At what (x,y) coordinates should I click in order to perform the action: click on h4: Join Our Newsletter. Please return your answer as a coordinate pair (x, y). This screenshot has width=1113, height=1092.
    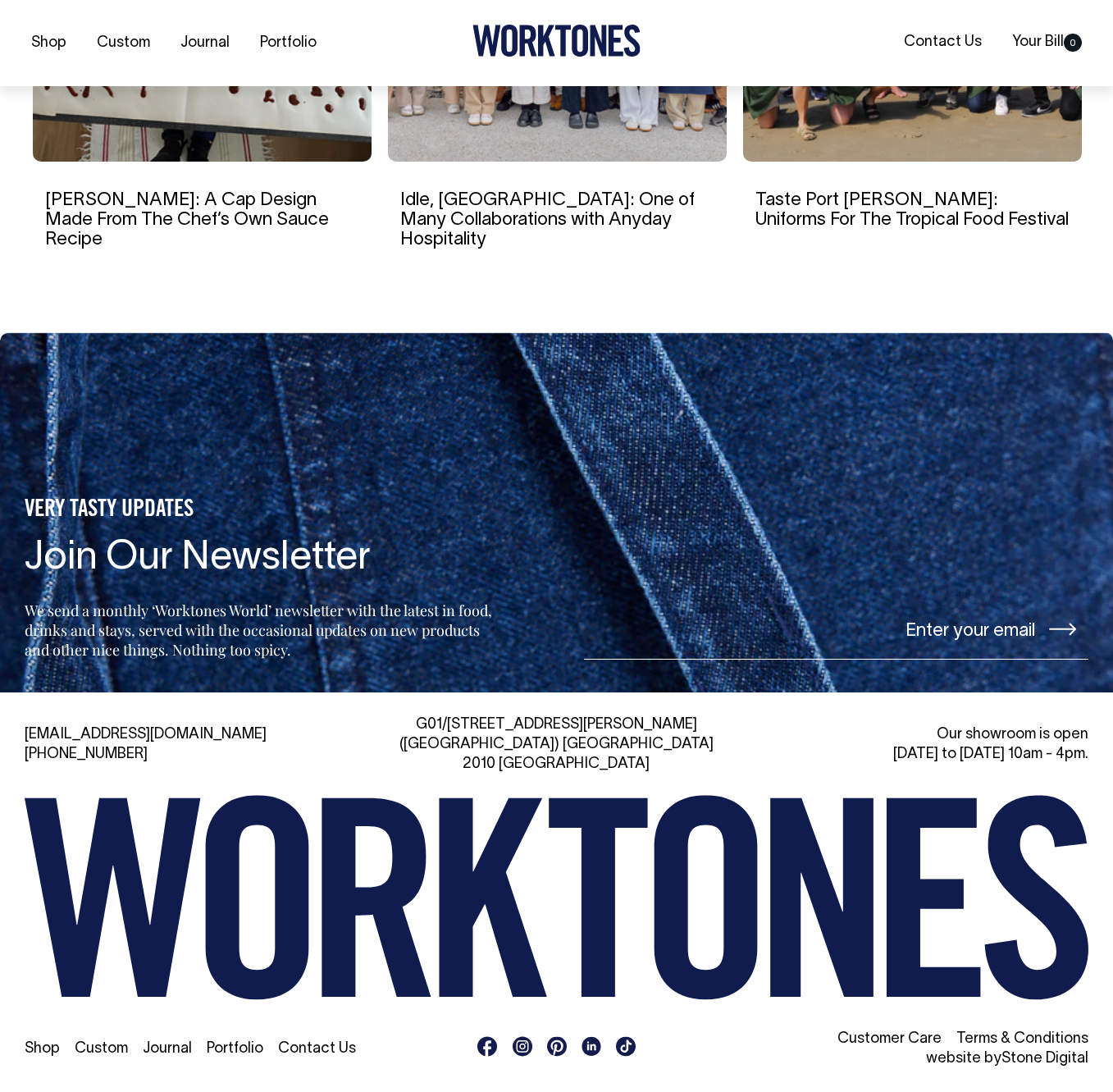
    Looking at the image, I should click on (261, 559).